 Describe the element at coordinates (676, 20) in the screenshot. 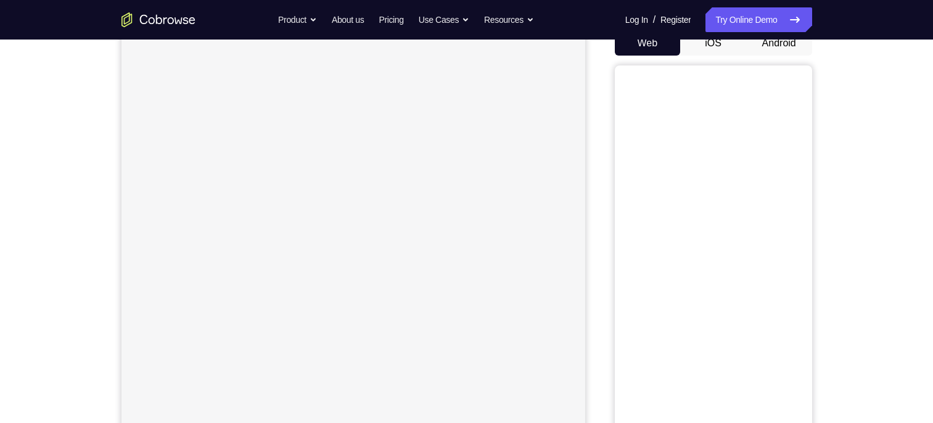

I see `a: Register` at that location.